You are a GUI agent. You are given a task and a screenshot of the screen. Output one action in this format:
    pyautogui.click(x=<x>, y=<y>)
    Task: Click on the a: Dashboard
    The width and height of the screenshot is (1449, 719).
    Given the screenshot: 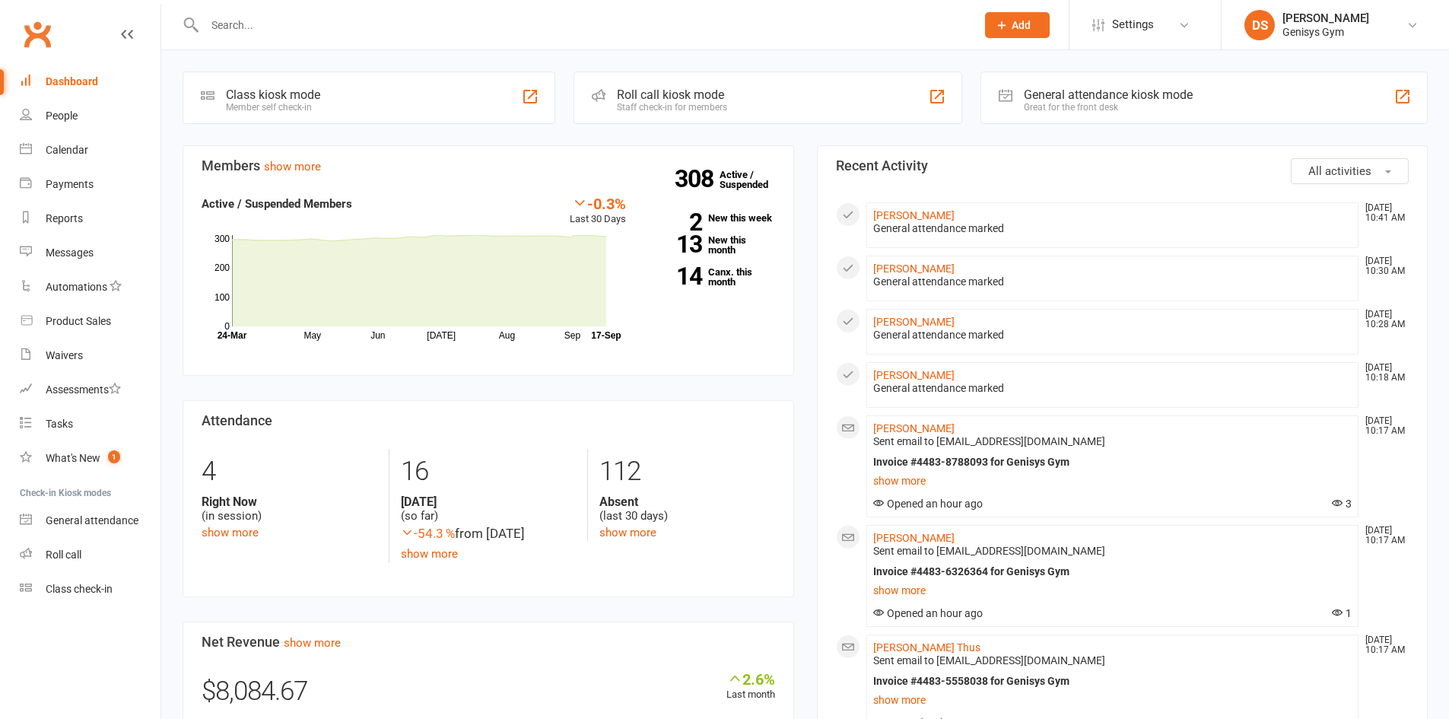 What is the action you would take?
    pyautogui.click(x=90, y=81)
    